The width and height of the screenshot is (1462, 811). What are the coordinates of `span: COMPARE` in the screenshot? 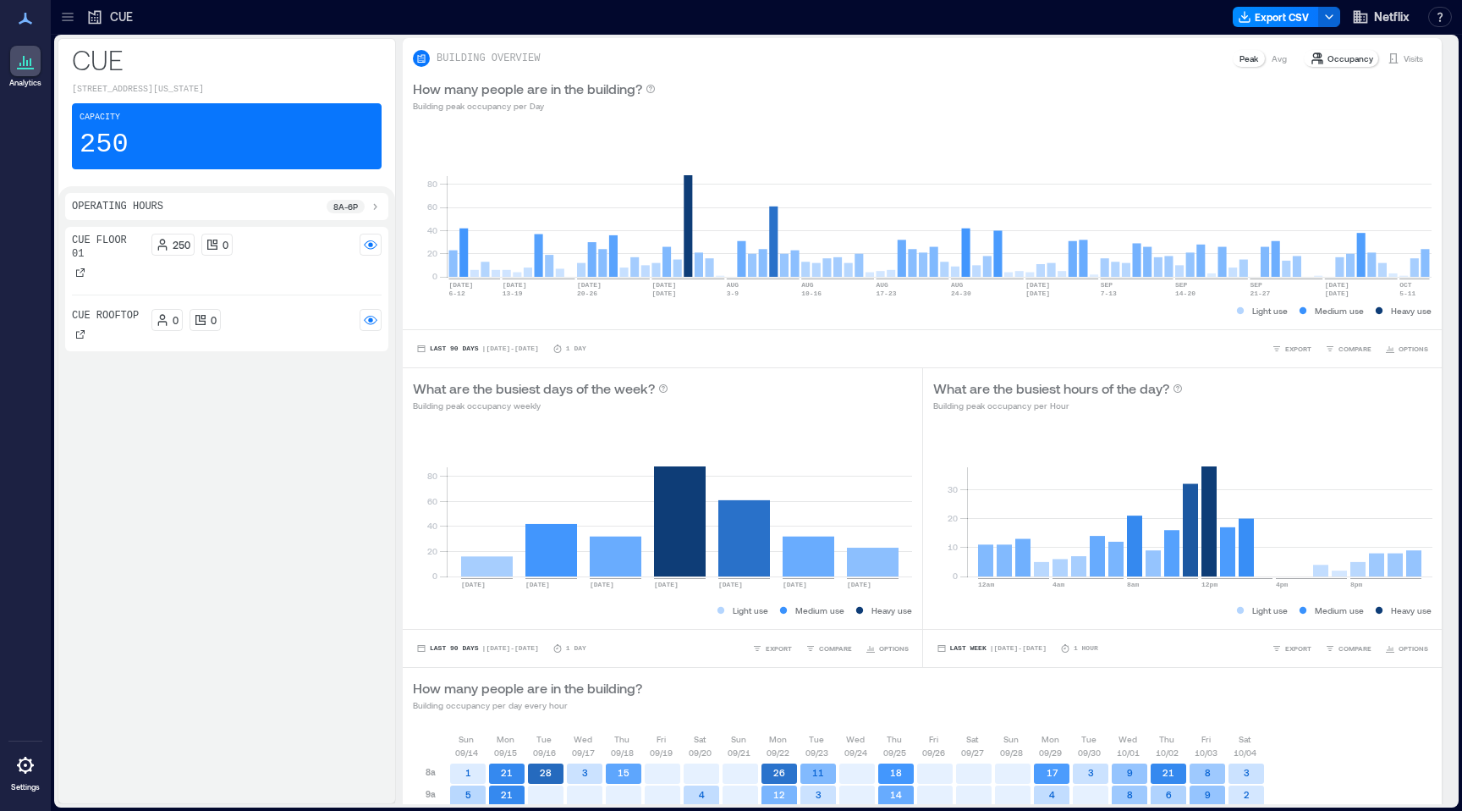 It's located at (835, 648).